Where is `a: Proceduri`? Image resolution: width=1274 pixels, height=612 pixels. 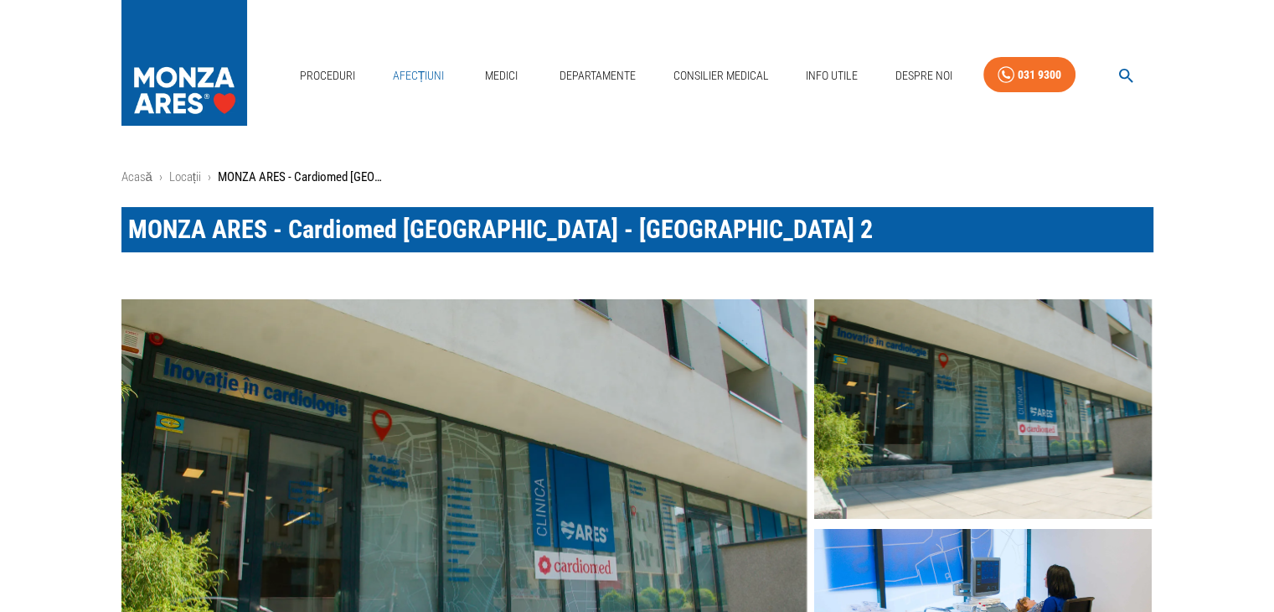
a: Proceduri is located at coordinates (328, 75).